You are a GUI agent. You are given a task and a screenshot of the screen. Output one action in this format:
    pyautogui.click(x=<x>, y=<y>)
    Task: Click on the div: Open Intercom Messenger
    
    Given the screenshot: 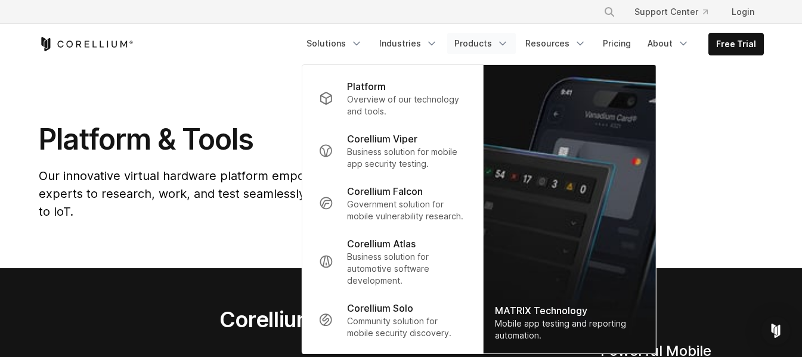 What is the action you would take?
    pyautogui.click(x=776, y=331)
    